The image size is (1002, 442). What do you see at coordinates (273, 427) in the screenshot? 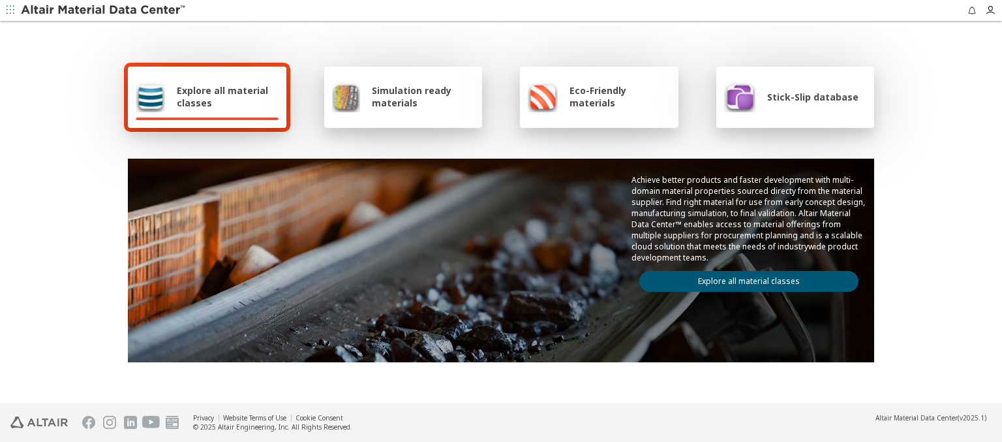
I see `div: © 2025 Altair Engineering, Inc. All Rights Reserved.` at bounding box center [273, 427].